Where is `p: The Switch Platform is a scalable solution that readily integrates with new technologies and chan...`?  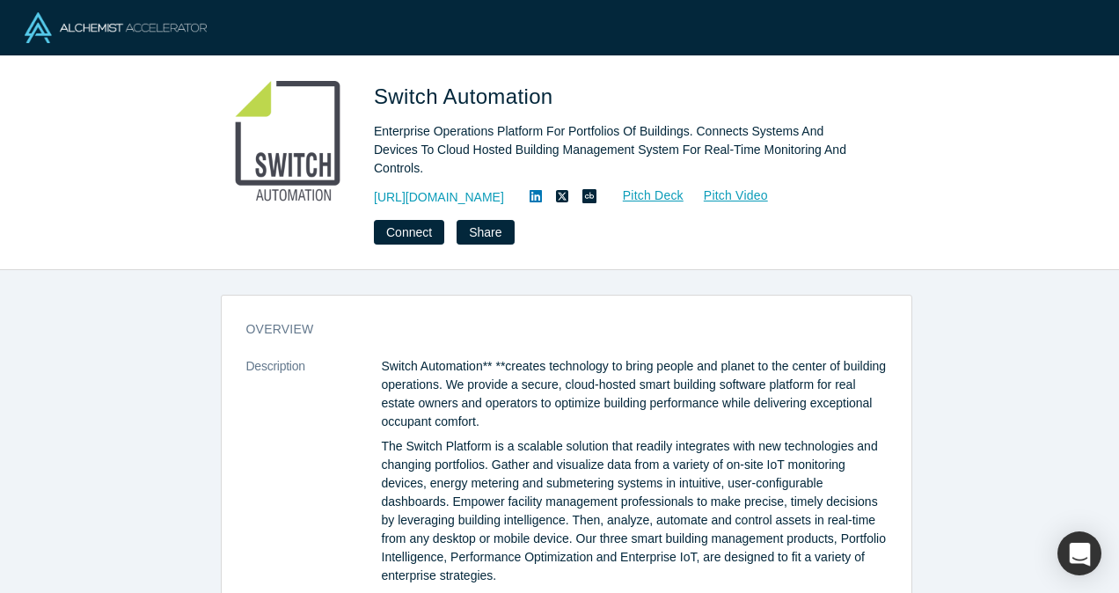 p: The Switch Platform is a scalable solution that readily integrates with new technologies and chan... is located at coordinates (634, 511).